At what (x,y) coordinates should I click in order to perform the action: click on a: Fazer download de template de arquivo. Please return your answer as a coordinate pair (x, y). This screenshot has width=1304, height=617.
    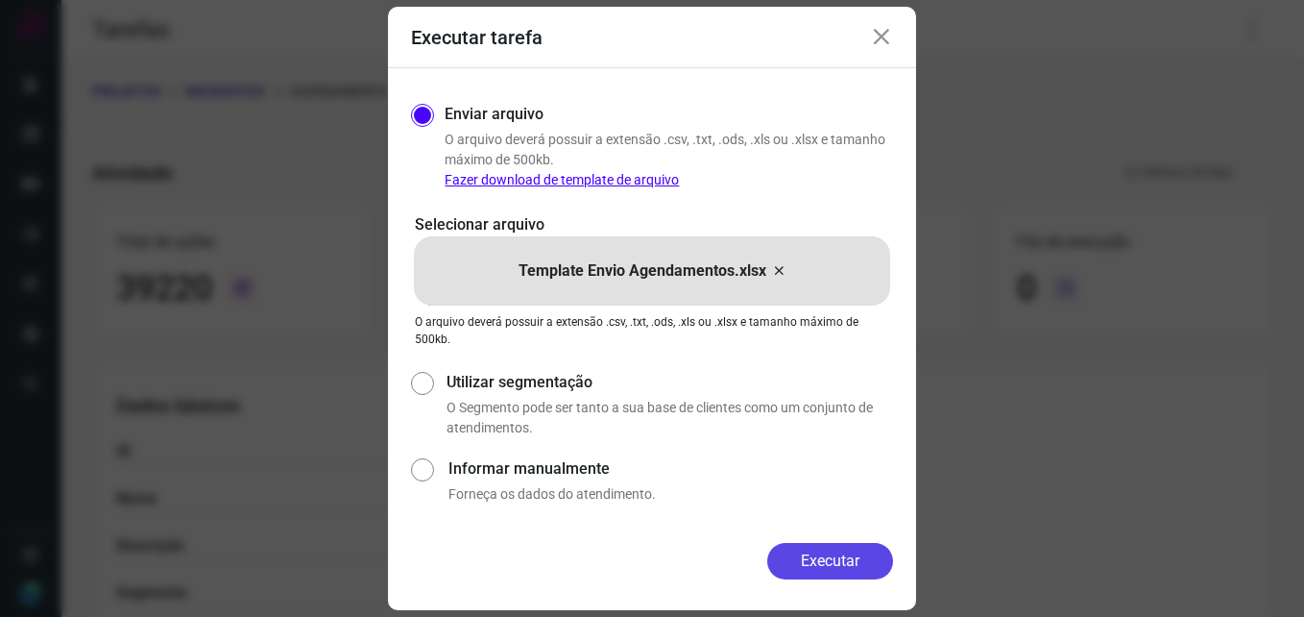
    Looking at the image, I should click on (562, 180).